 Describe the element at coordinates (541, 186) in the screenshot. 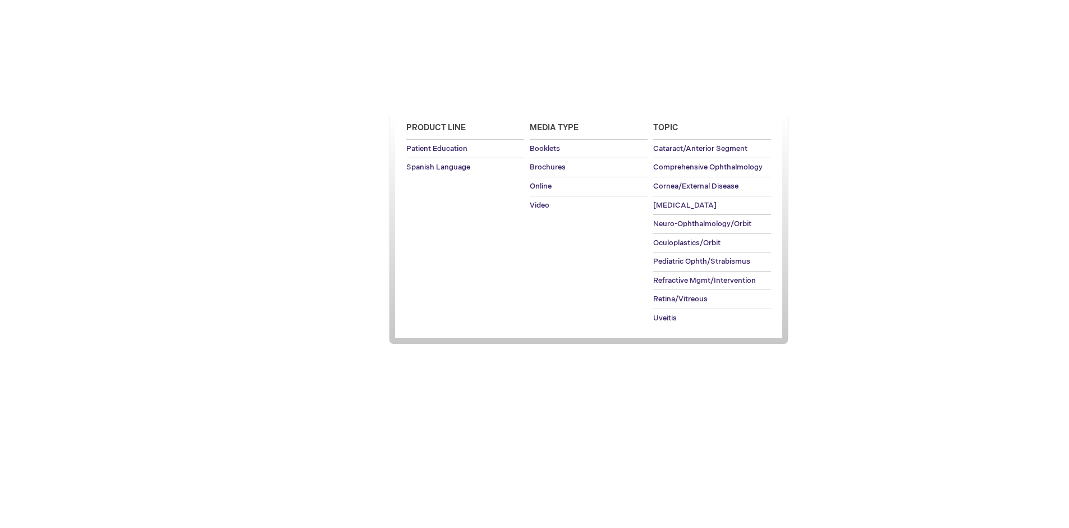

I see `span: Online` at that location.